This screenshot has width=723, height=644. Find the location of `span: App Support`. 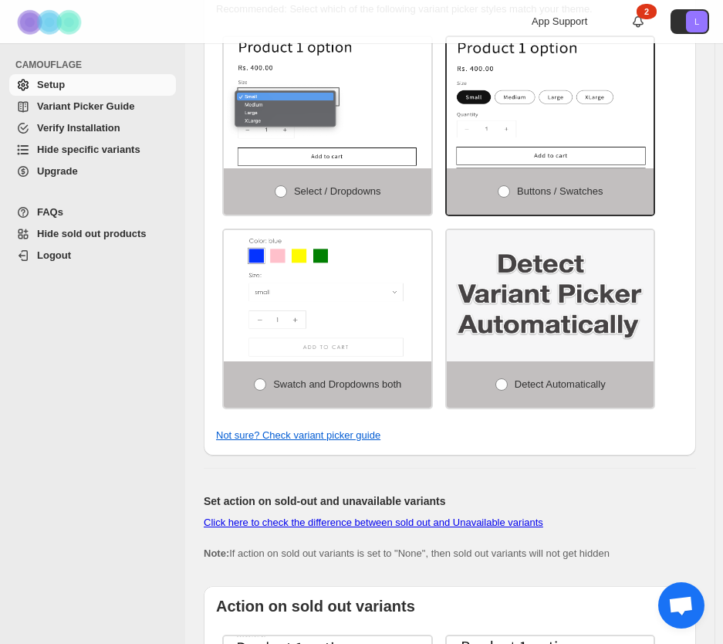

span: App Support is located at coordinates (560, 21).